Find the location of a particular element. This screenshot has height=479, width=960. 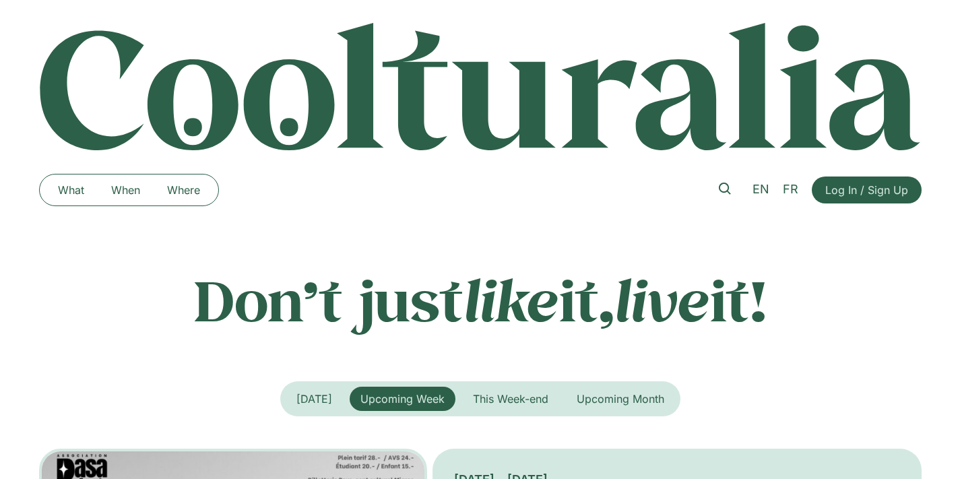

span: Upcoming Week is located at coordinates (402, 399).